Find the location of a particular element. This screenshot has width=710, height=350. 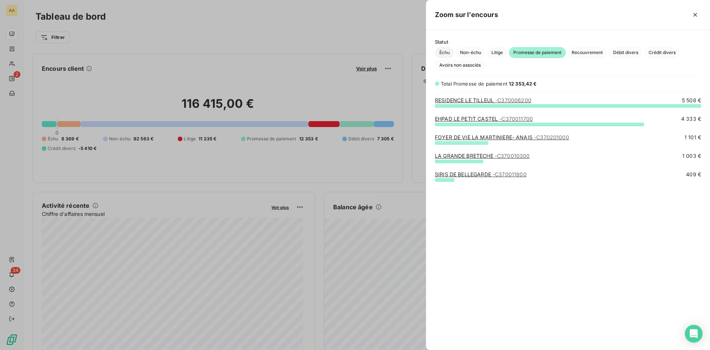

span: 1 101 € is located at coordinates (693, 137).